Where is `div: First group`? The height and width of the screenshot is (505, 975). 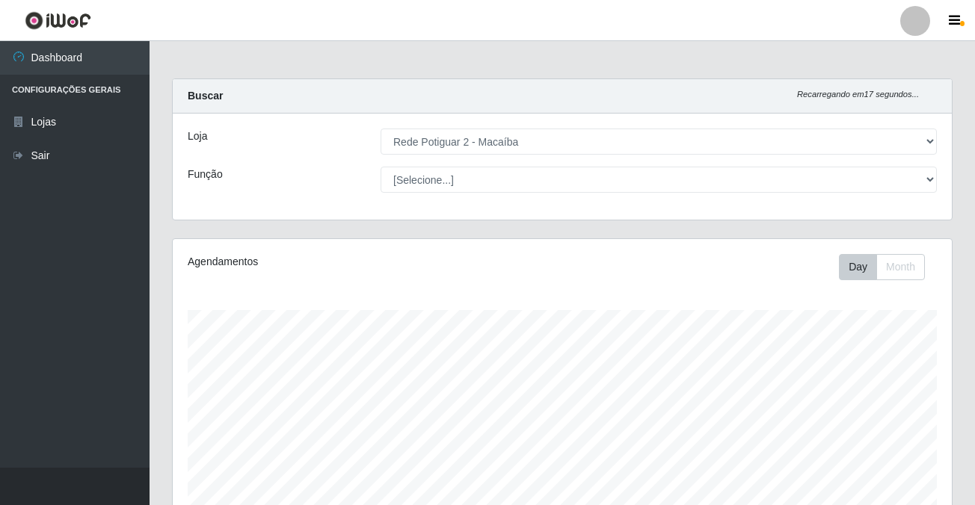
div: First group is located at coordinates (881, 267).